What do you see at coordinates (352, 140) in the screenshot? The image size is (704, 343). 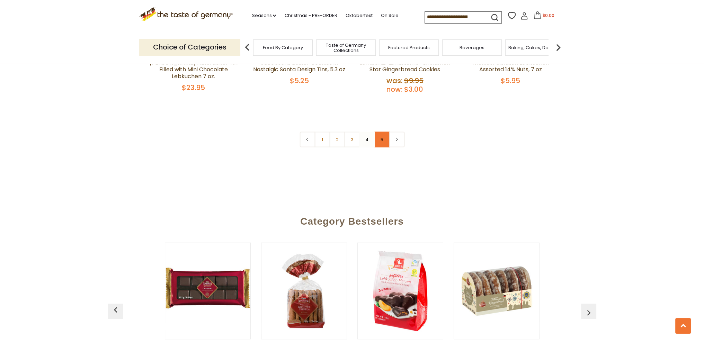 I see `a: 3` at bounding box center [352, 140].